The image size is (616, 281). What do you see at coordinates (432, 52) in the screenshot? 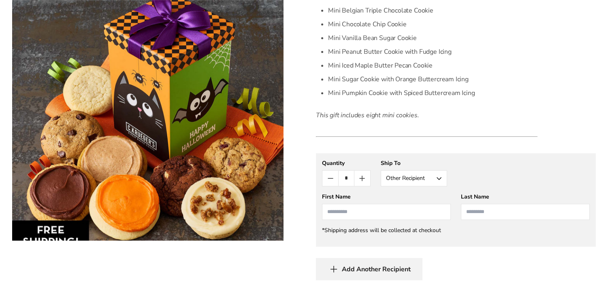
I see `li: Mini Peanut Butter Cookie with Fudge Icing` at bounding box center [432, 52].